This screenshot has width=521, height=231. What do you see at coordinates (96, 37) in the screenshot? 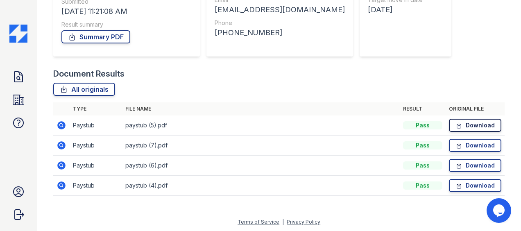
I see `a: Summary PDF` at bounding box center [96, 37].